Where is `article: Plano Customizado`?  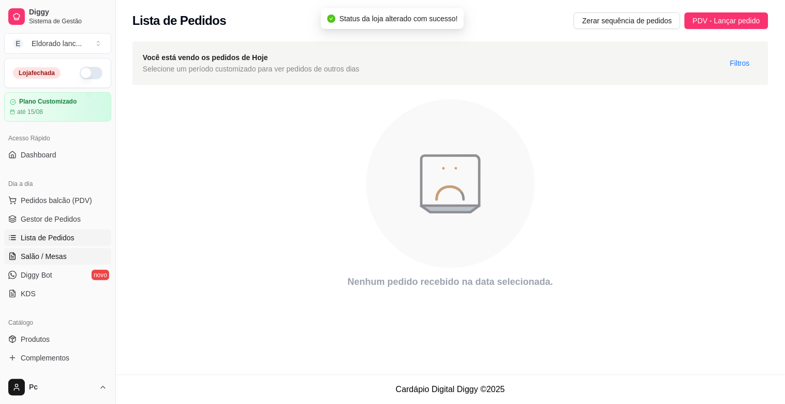
article: Plano Customizado is located at coordinates (48, 101).